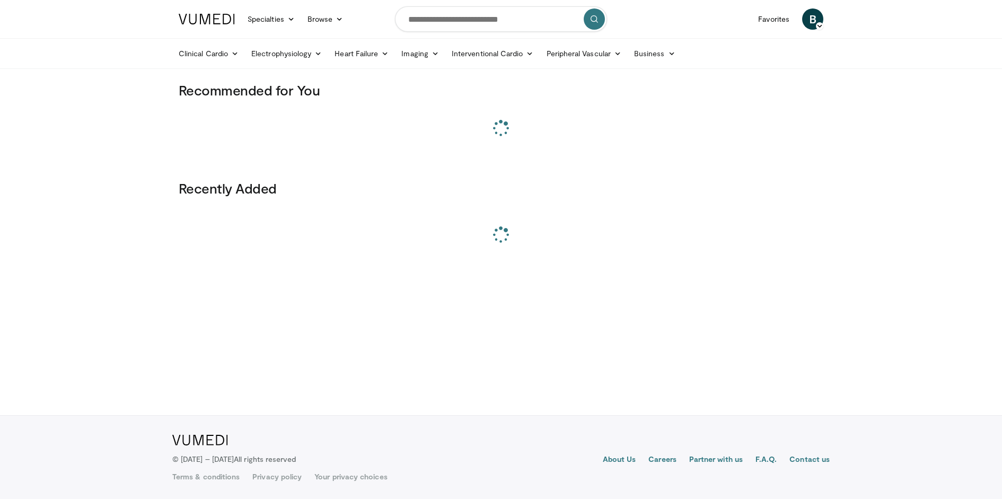 This screenshot has height=499, width=1002. I want to click on a: Terms & conditions, so click(206, 476).